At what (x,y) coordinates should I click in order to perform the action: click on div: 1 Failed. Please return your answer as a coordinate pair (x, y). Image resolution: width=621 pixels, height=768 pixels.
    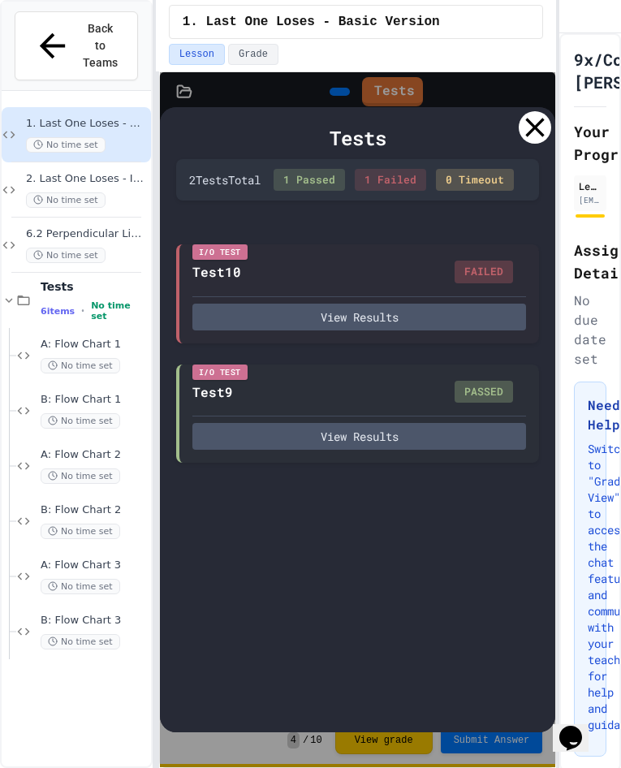
    Looking at the image, I should click on (390, 180).